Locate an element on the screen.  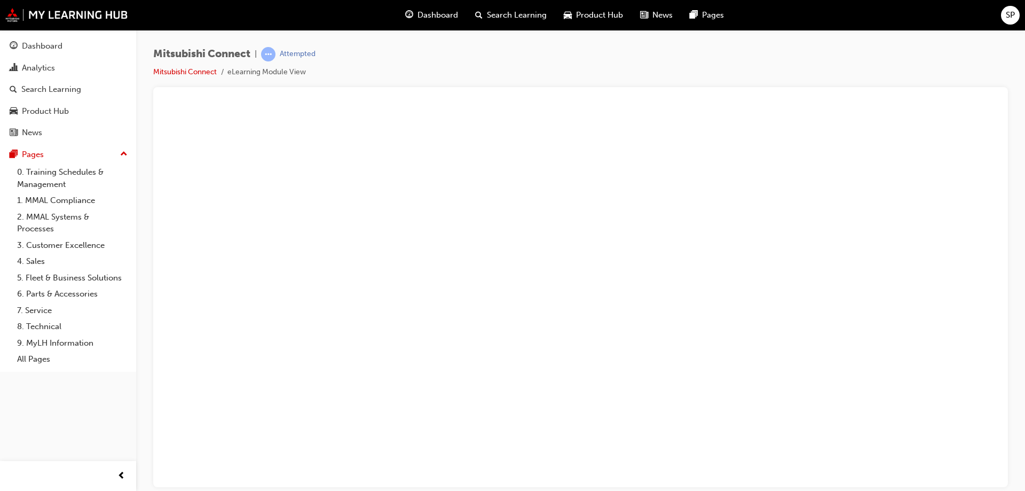
div: News is located at coordinates (32, 132).